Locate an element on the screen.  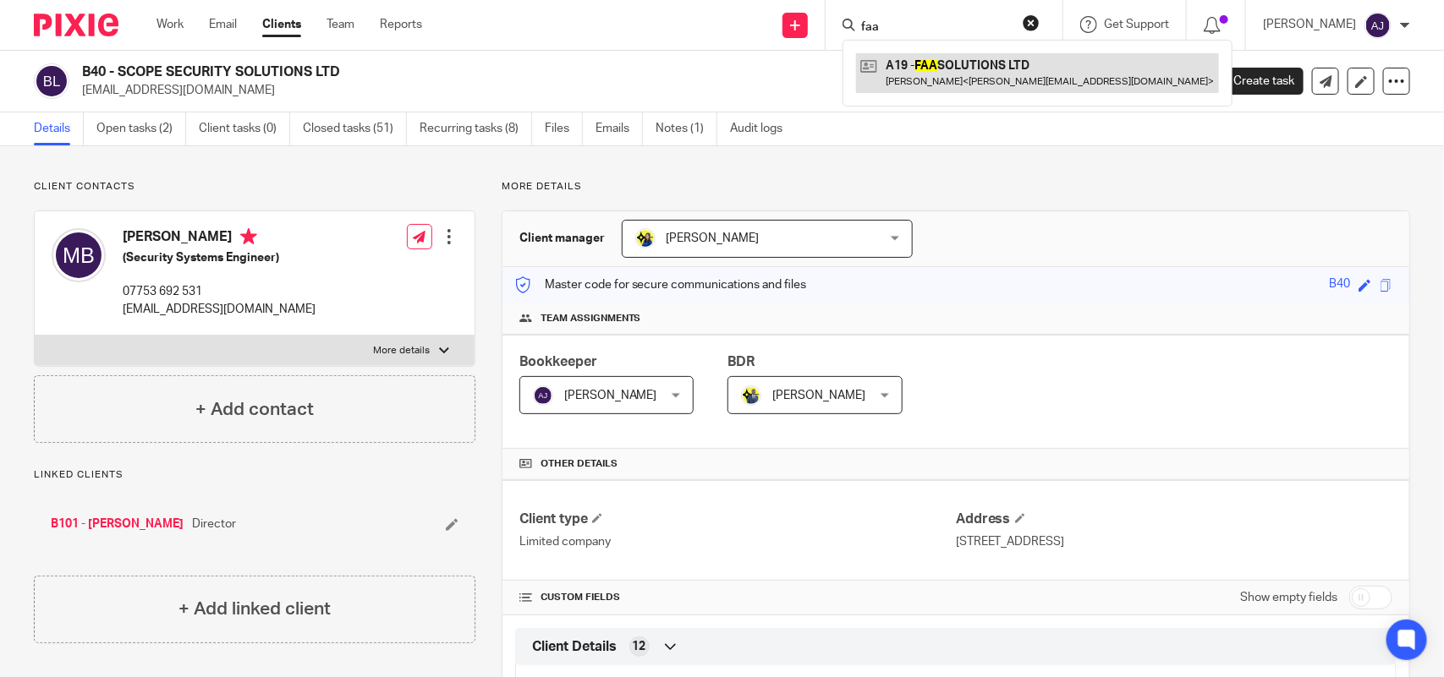
p: Linked clients is located at coordinates (255, 475).